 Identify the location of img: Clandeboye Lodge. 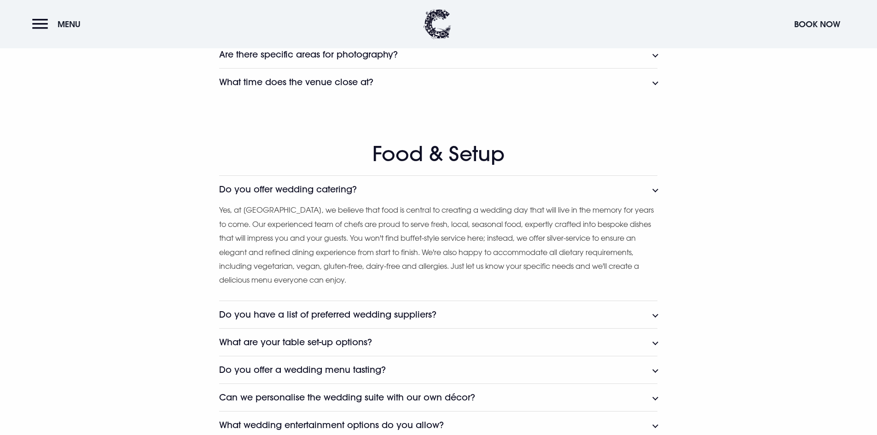
(437, 24).